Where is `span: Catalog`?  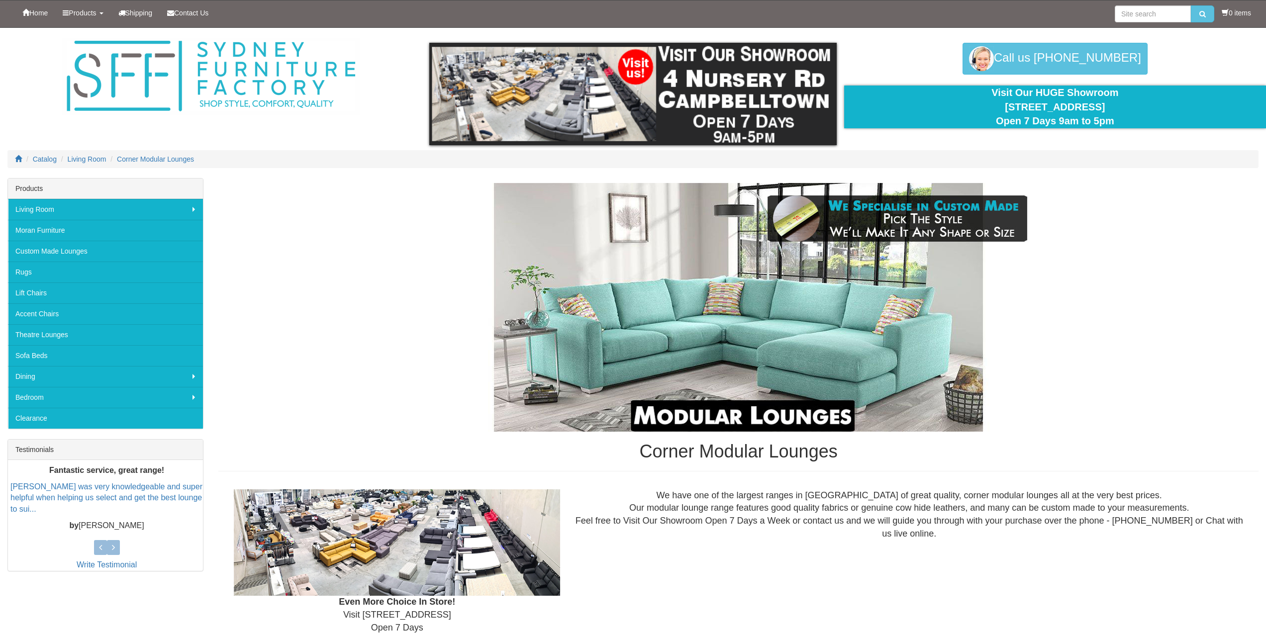
span: Catalog is located at coordinates (45, 159).